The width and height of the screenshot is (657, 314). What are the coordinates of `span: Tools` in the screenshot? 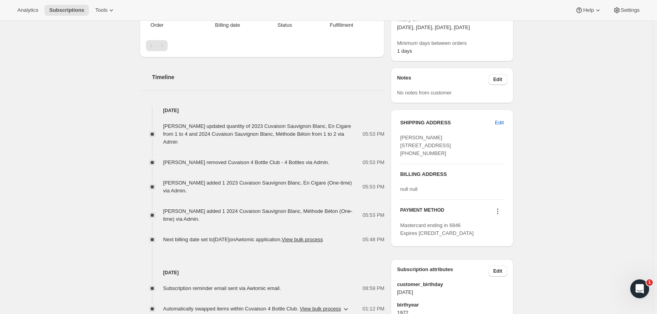 It's located at (101, 10).